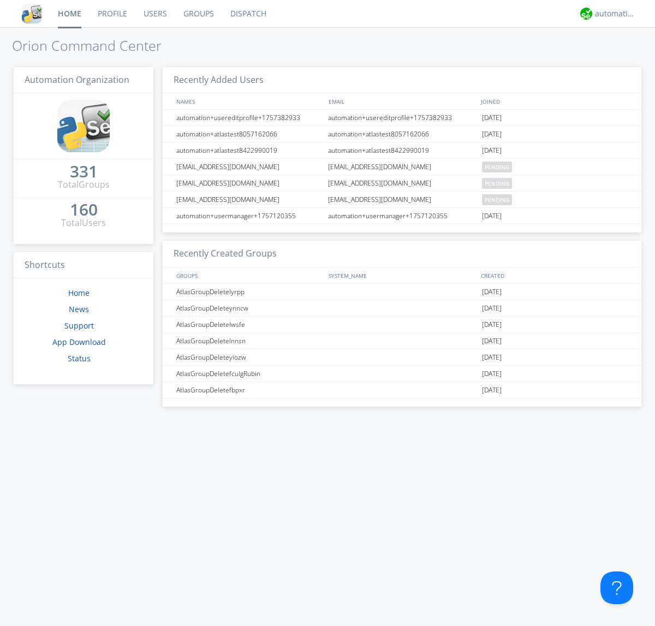 The height and width of the screenshot is (626, 655). I want to click on div: SYSTEM_NAME, so click(402, 275).